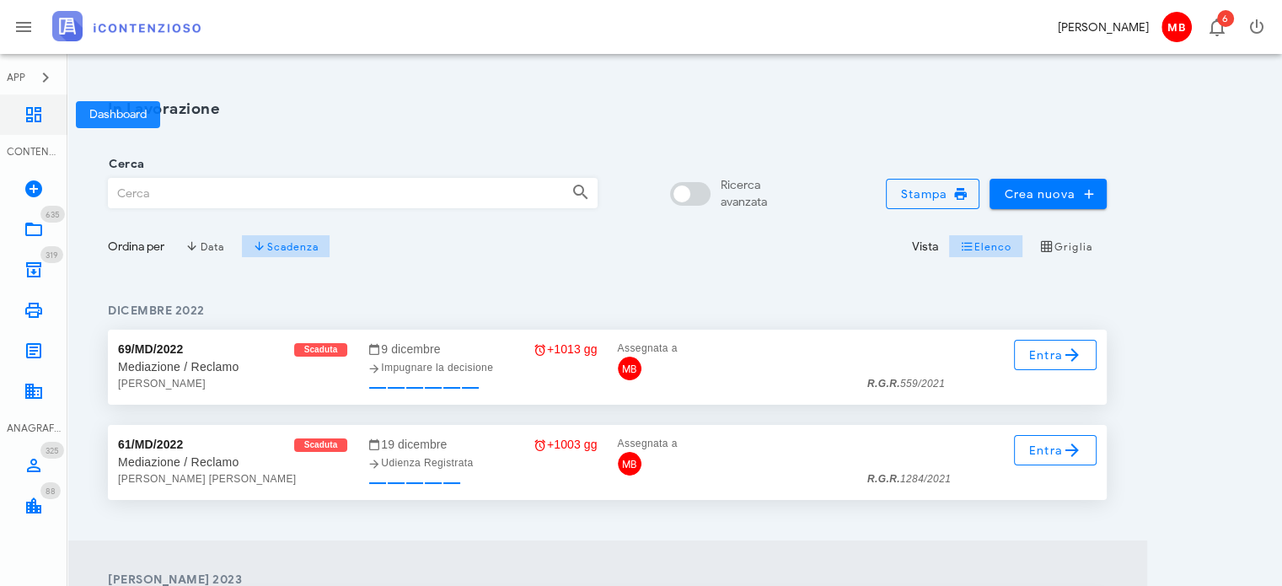  Describe the element at coordinates (34, 152) in the screenshot. I see `div: CONTENZIOSO` at that location.